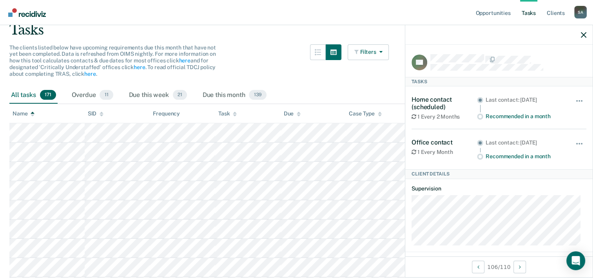  What do you see at coordinates (180, 95) in the screenshot?
I see `span: 21` at bounding box center [180, 95].